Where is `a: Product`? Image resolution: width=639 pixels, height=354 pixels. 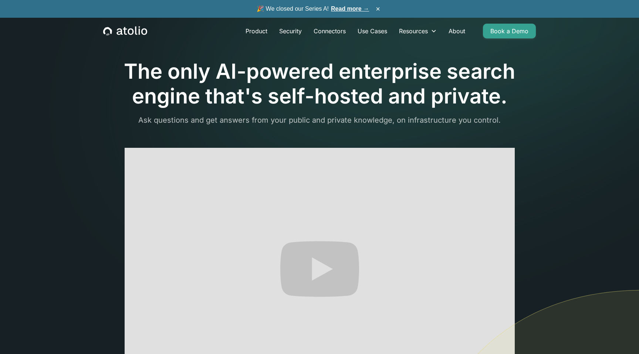 a: Product is located at coordinates (256, 31).